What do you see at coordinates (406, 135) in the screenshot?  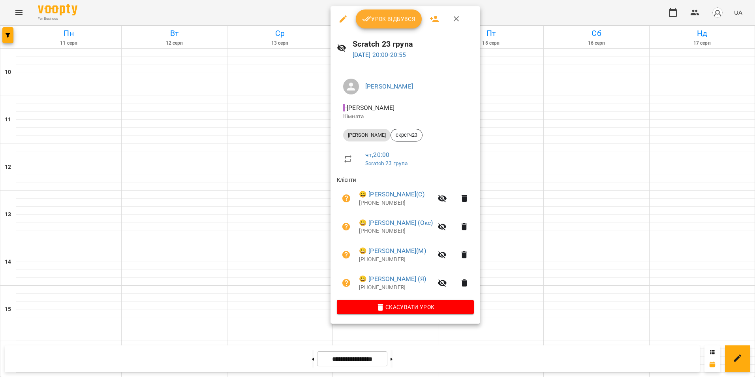 I see `div: скретч23` at bounding box center [406, 135].